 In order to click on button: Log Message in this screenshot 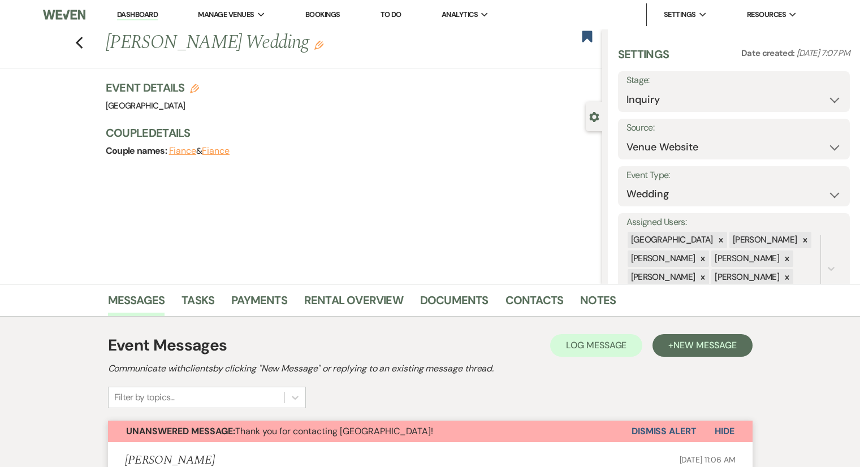, I will do `click(596, 346)`.